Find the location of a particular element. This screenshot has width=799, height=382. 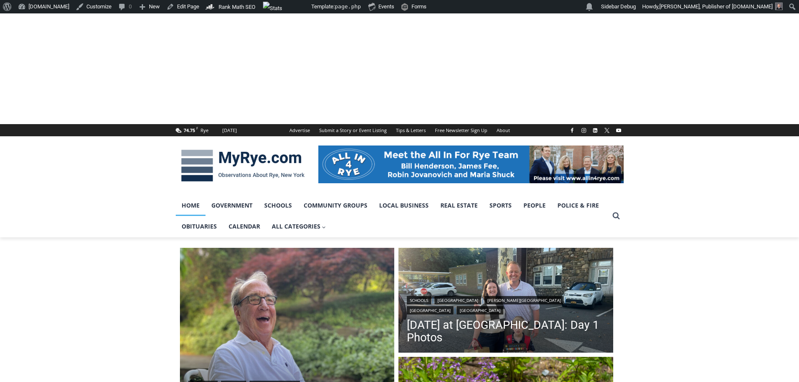

span: F is located at coordinates (197, 128).